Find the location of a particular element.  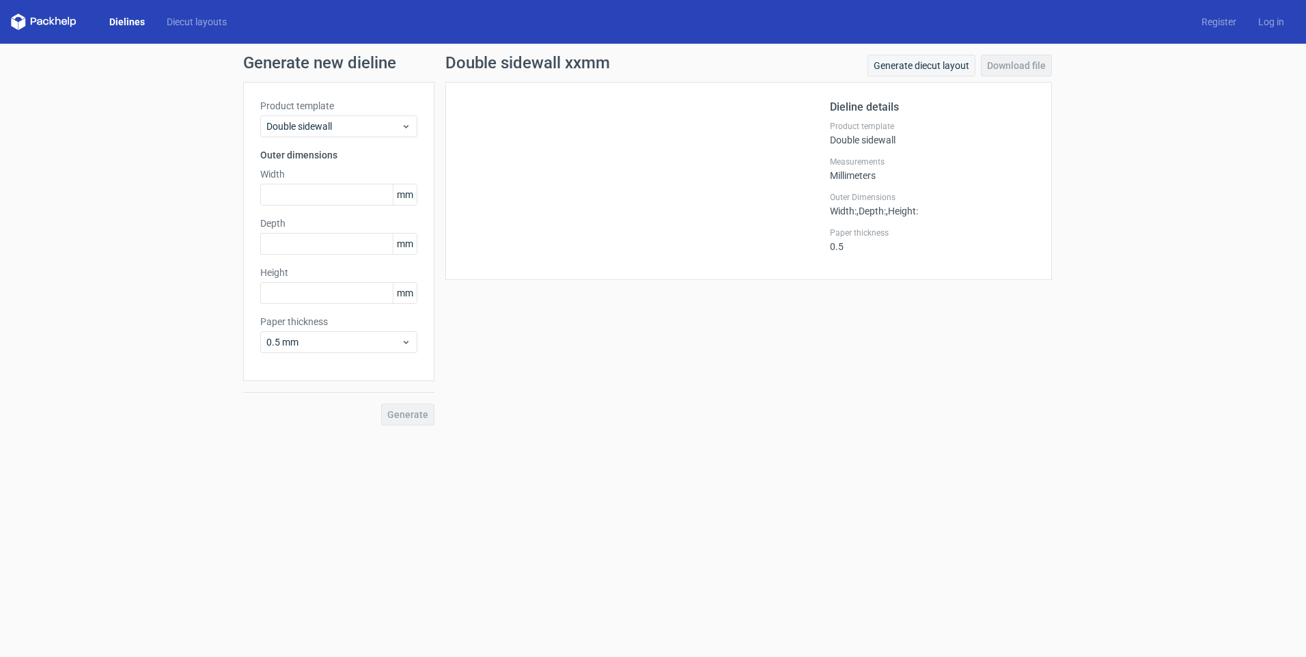

span: , Depth : is located at coordinates (871, 211).